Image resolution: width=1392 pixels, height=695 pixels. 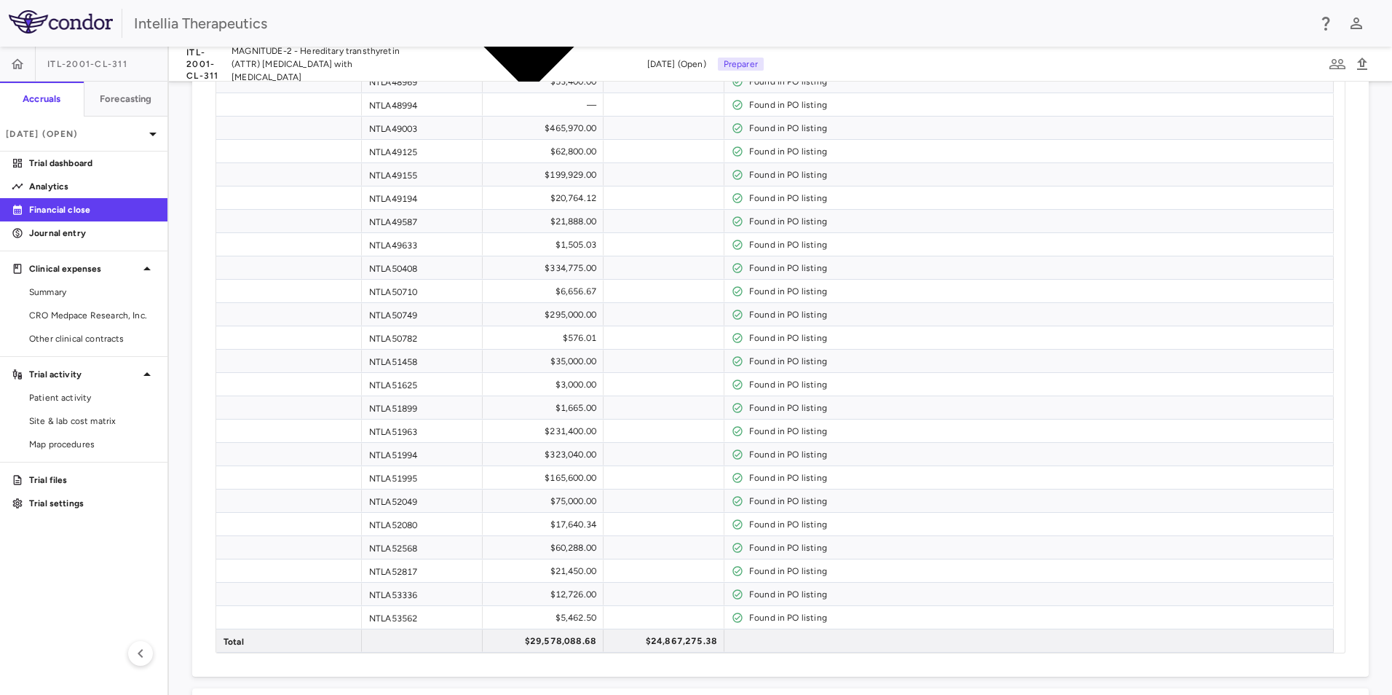 What do you see at coordinates (546, 338) in the screenshot?
I see `div: $576.01` at bounding box center [546, 338].